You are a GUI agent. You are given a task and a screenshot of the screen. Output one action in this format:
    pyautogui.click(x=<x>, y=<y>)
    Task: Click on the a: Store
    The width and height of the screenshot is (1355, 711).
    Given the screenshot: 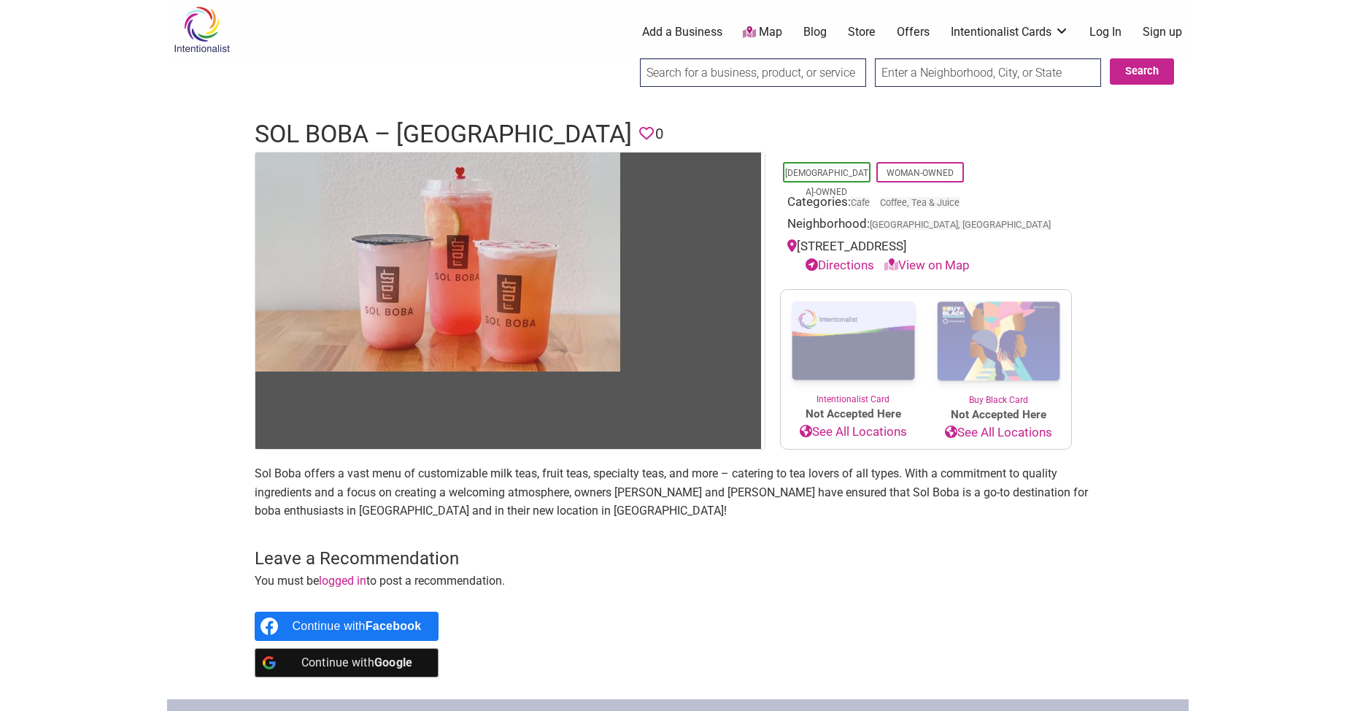 What is the action you would take?
    pyautogui.click(x=862, y=32)
    